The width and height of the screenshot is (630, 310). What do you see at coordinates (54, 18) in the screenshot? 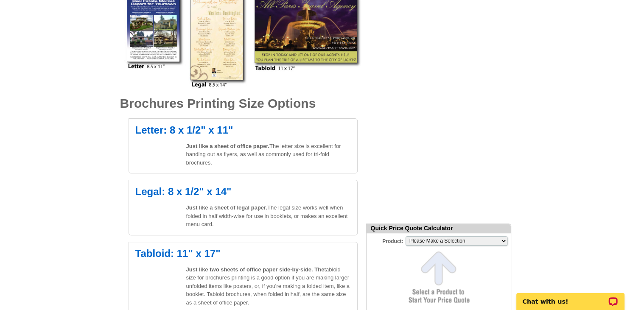
I see `p: Chat with us!` at bounding box center [54, 18].